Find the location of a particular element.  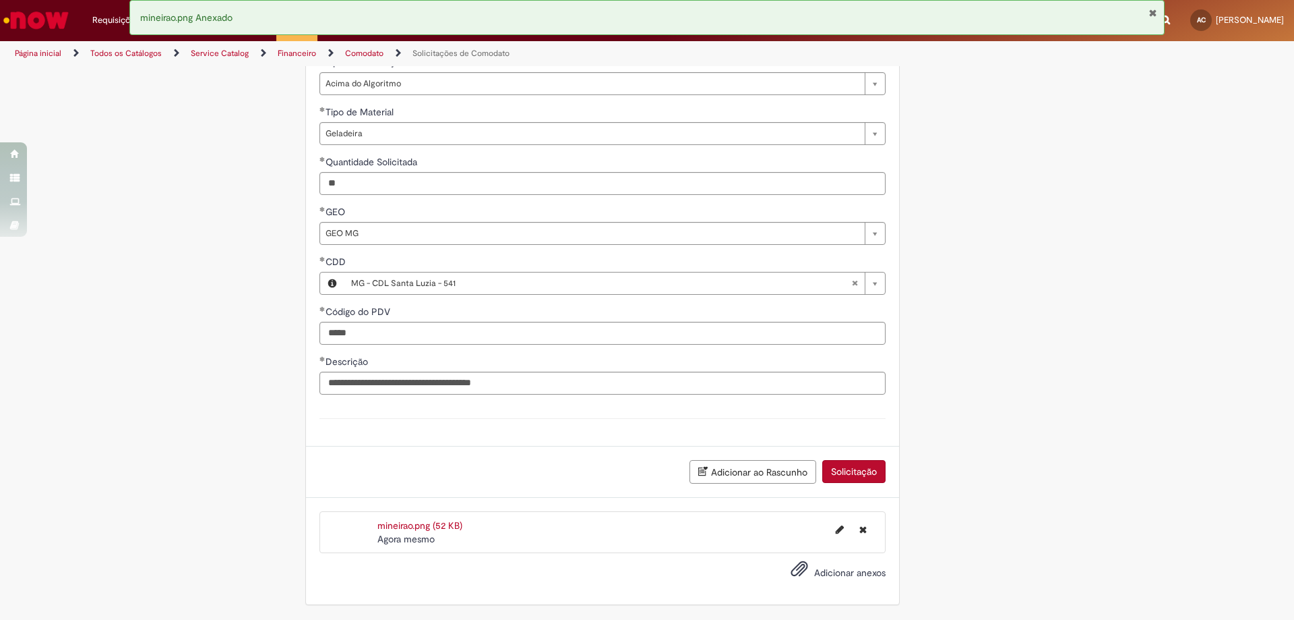

time: 29/08/2025 10:43:08 is located at coordinates (406, 539).